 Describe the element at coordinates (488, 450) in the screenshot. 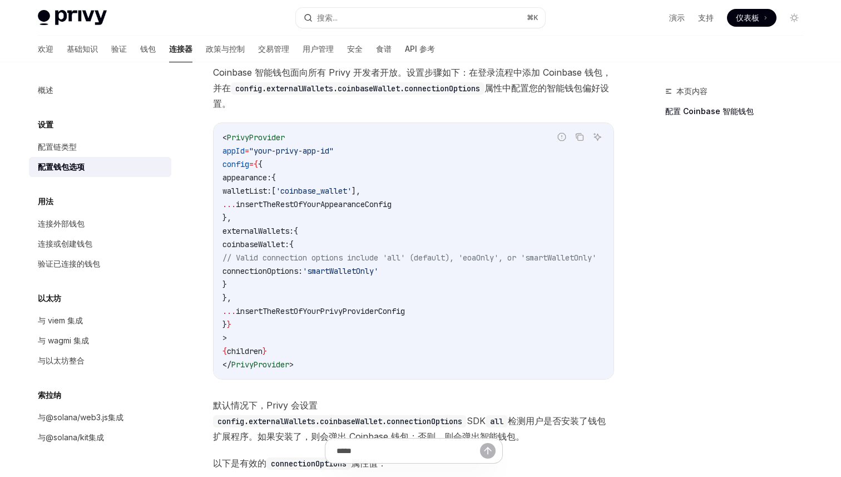

I see `button: 发送消息` at that location.